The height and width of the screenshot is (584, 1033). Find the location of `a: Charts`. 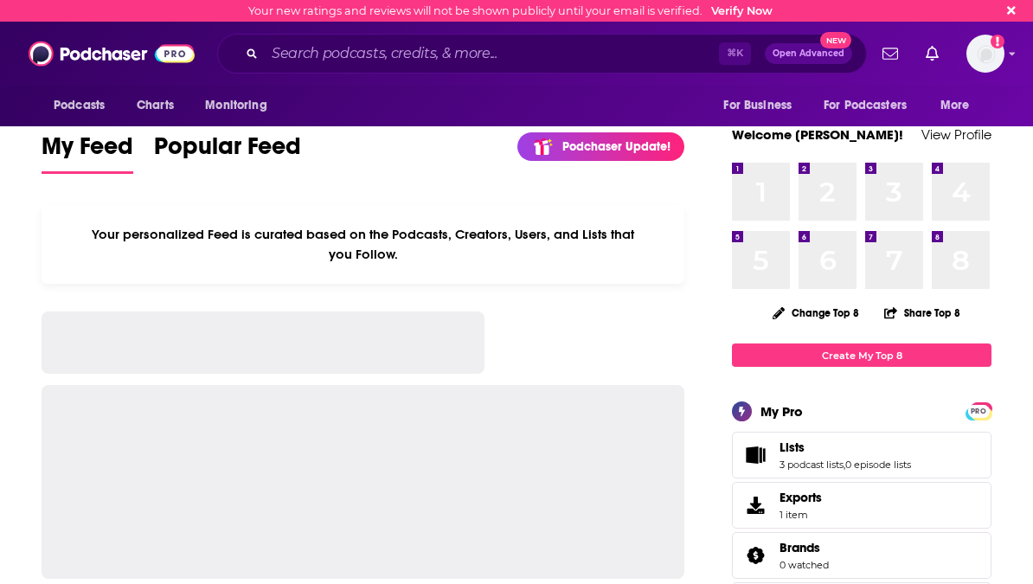

a: Charts is located at coordinates (155, 106).